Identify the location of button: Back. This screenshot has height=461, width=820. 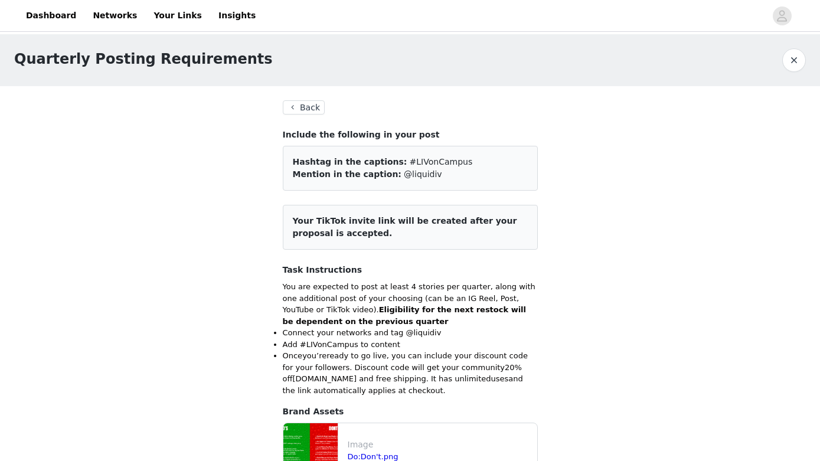
(304, 107).